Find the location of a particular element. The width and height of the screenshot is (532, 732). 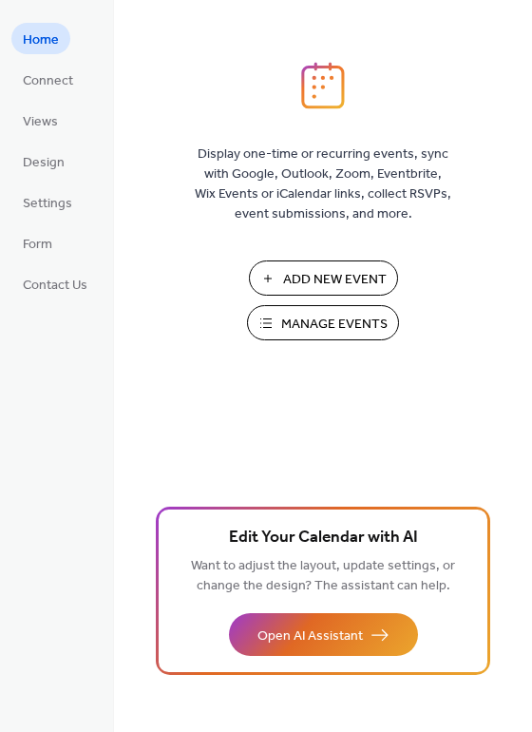

a: Design is located at coordinates (44, 161).